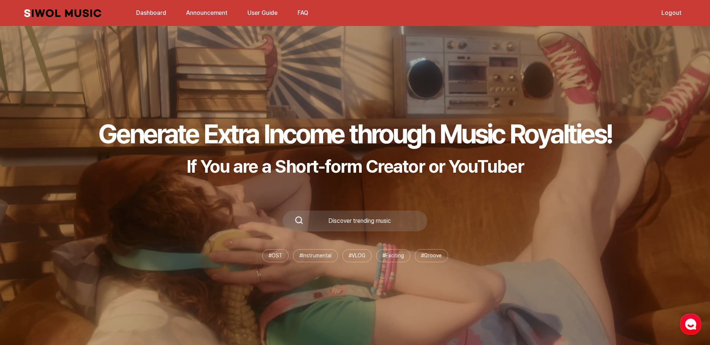 This screenshot has width=710, height=345. I want to click on li: # VLOG, so click(357, 255).